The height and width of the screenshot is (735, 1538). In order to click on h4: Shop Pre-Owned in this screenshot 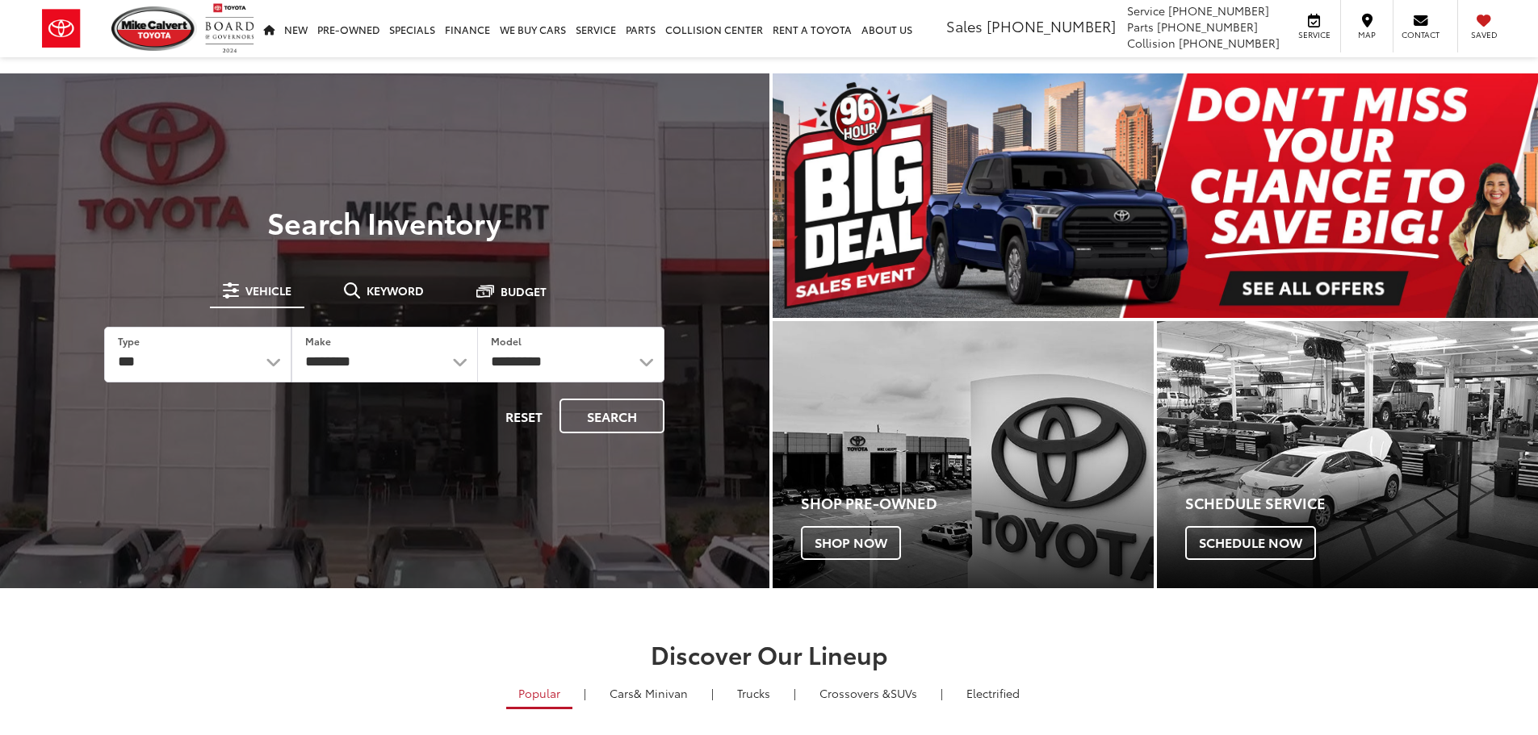, I will do `click(977, 504)`.